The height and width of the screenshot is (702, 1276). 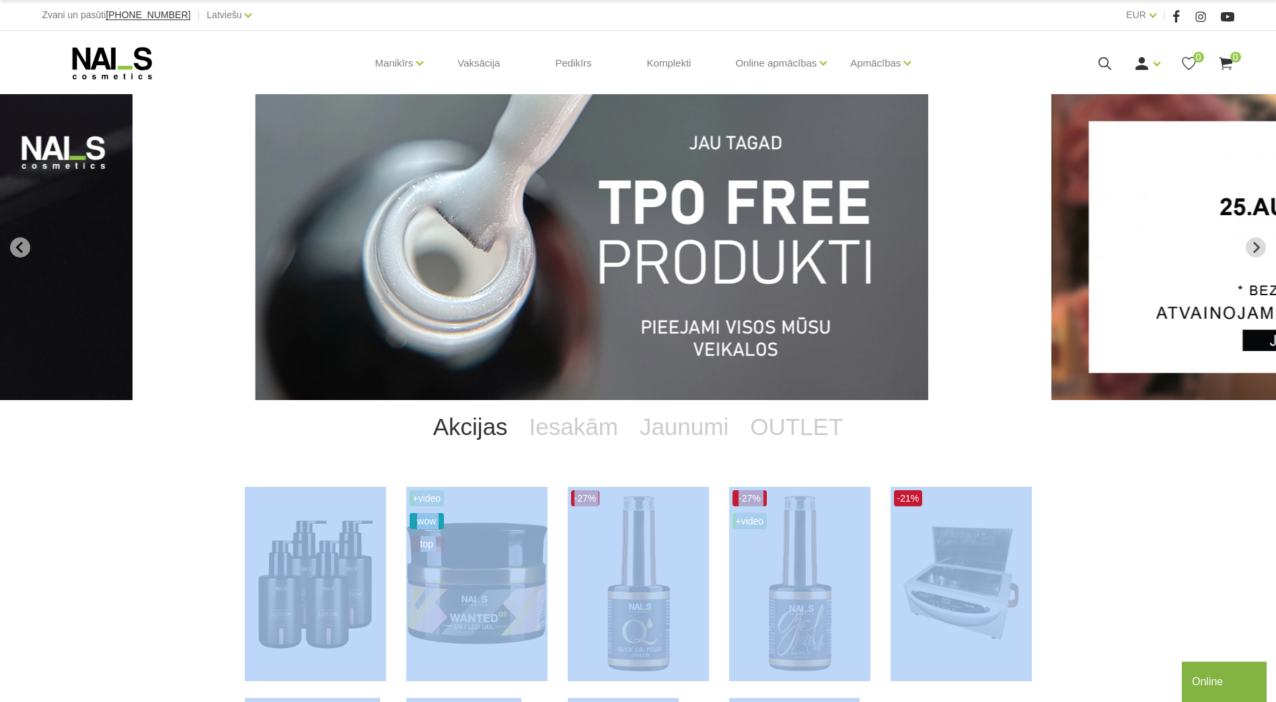 I want to click on img: Ātri, ērti un vienkārši!Intensīvi pigmentēta gellaka, kas perfekti klājas arī vienā slānī, tādā v..., so click(x=638, y=584).